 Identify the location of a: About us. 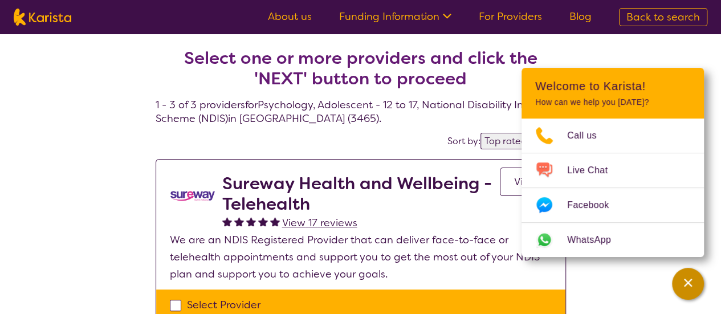
(290, 17).